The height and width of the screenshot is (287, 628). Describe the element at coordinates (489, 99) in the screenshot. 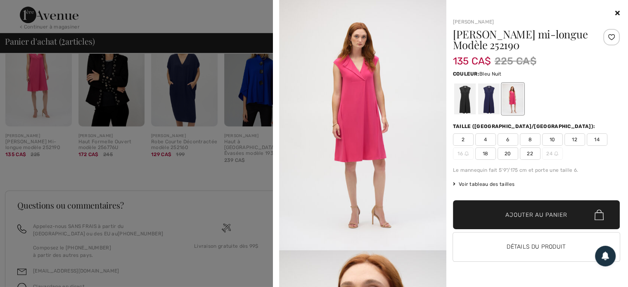

I see `div: Bleu Nuit` at that location.